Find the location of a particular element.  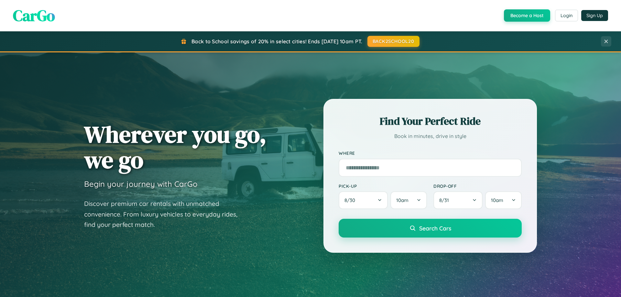

label: Pick-up is located at coordinates (383, 186).